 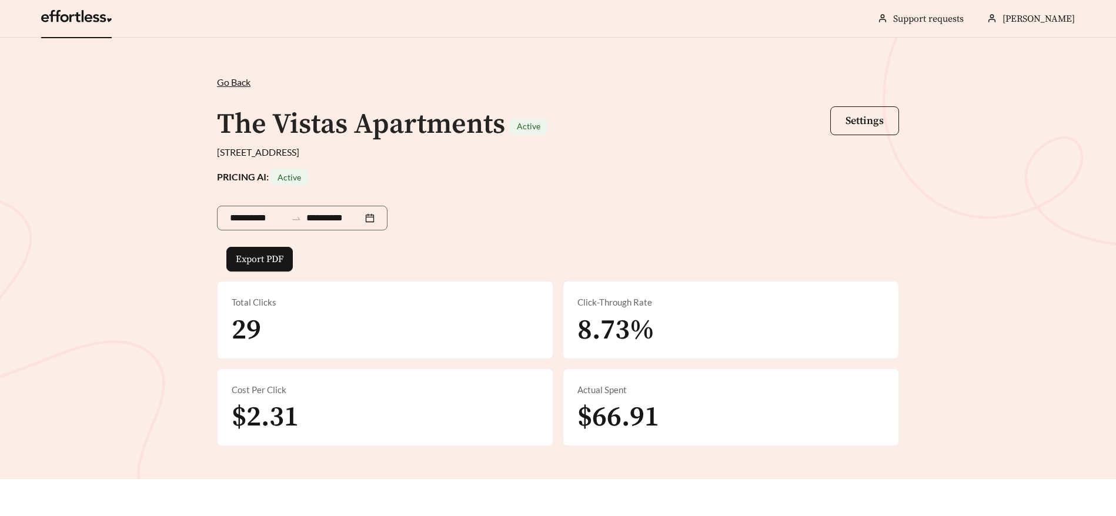 What do you see at coordinates (385, 302) in the screenshot?
I see `div: Total Clicks` at bounding box center [385, 302].